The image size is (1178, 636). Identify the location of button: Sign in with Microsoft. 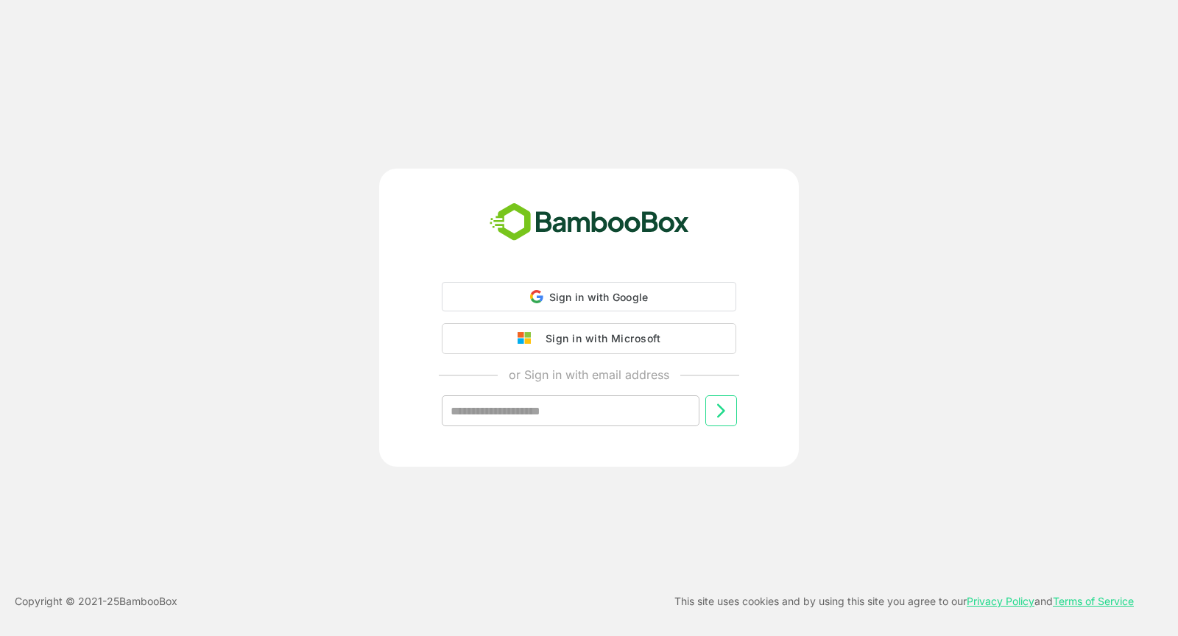
(589, 339).